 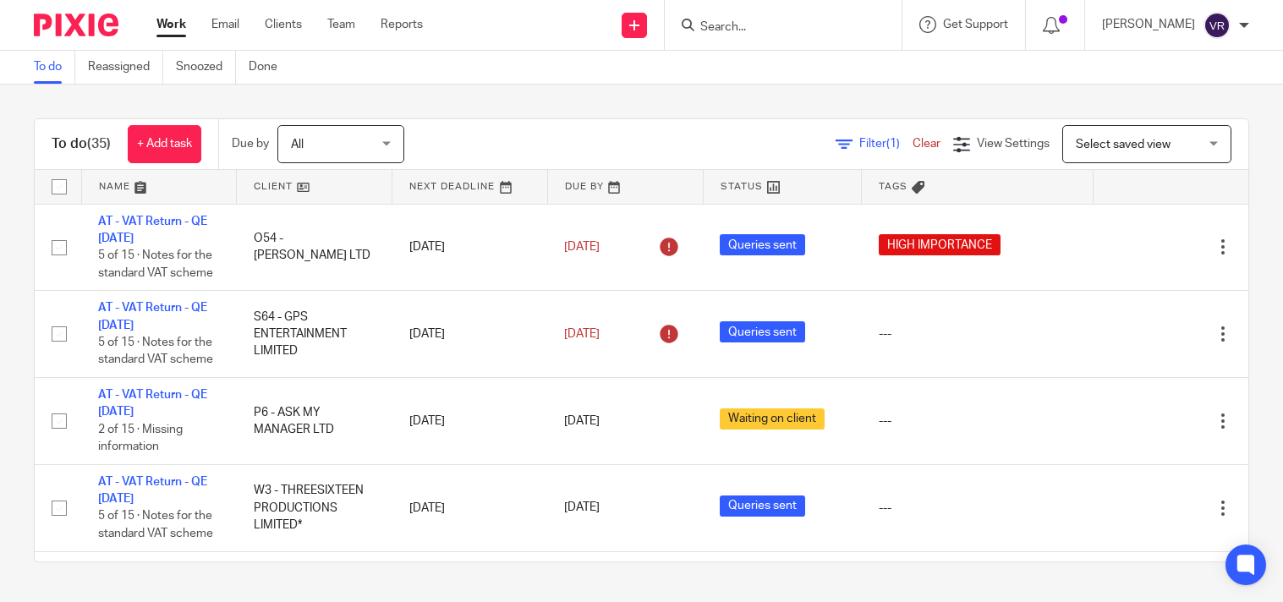 I want to click on span: Tags, so click(x=893, y=186).